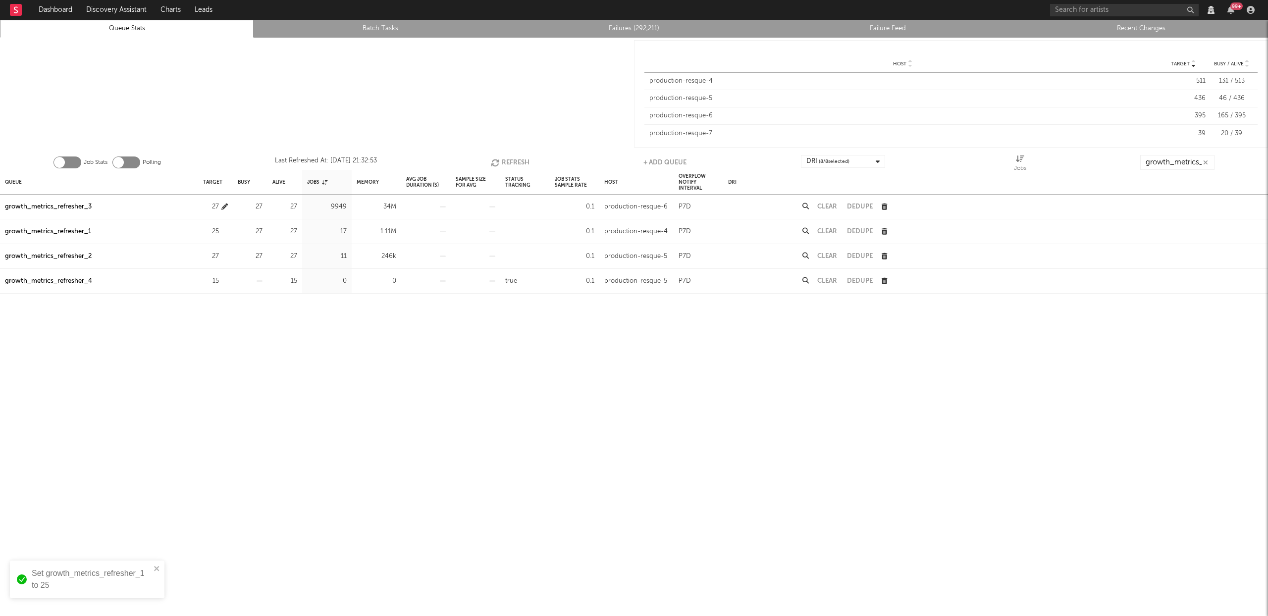 The height and width of the screenshot is (616, 1268). What do you see at coordinates (887, 29) in the screenshot?
I see `a: Failure Feed` at bounding box center [887, 29].